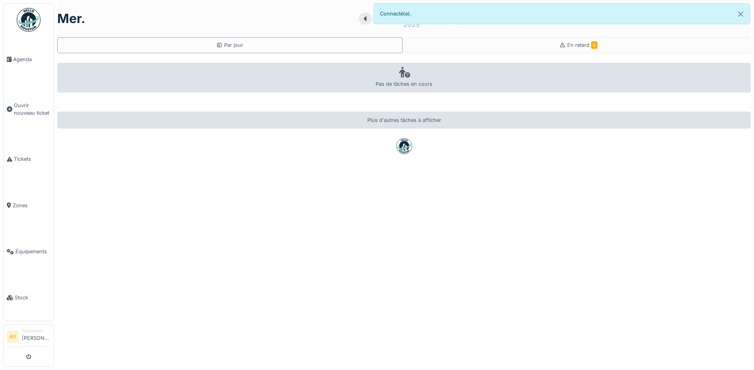 The height and width of the screenshot is (370, 754). I want to click on span: 0, so click(594, 45).